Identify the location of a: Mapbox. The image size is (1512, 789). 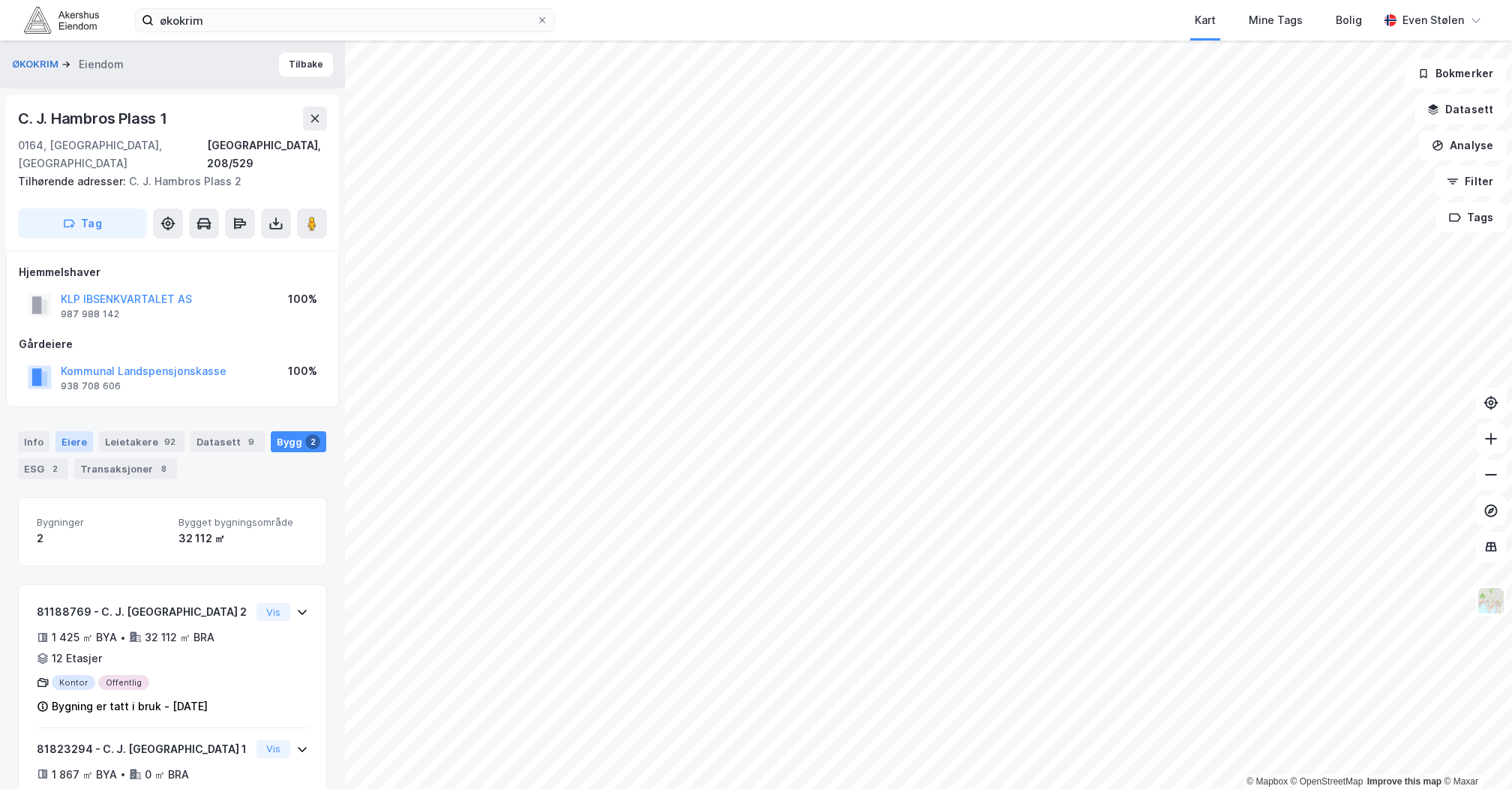
(1267, 781).